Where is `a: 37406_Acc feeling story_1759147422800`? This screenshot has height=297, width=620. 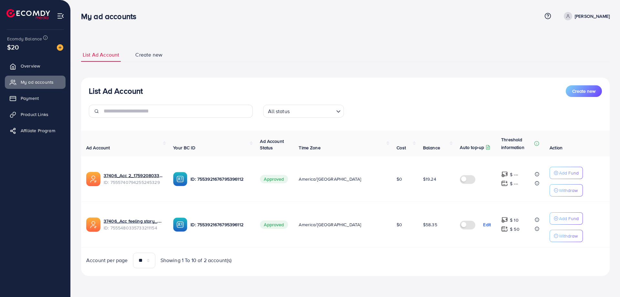
a: 37406_Acc feeling story_1759147422800 is located at coordinates (133, 221).